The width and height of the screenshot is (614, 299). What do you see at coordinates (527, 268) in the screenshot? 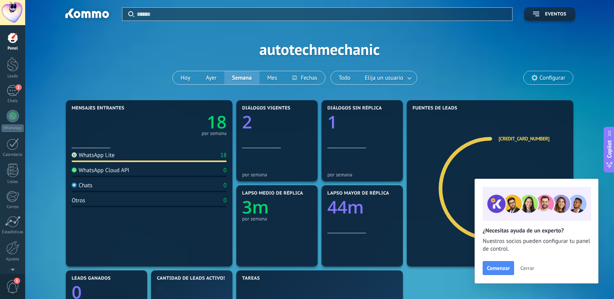
I see `button: Cerrar` at bounding box center [527, 268].